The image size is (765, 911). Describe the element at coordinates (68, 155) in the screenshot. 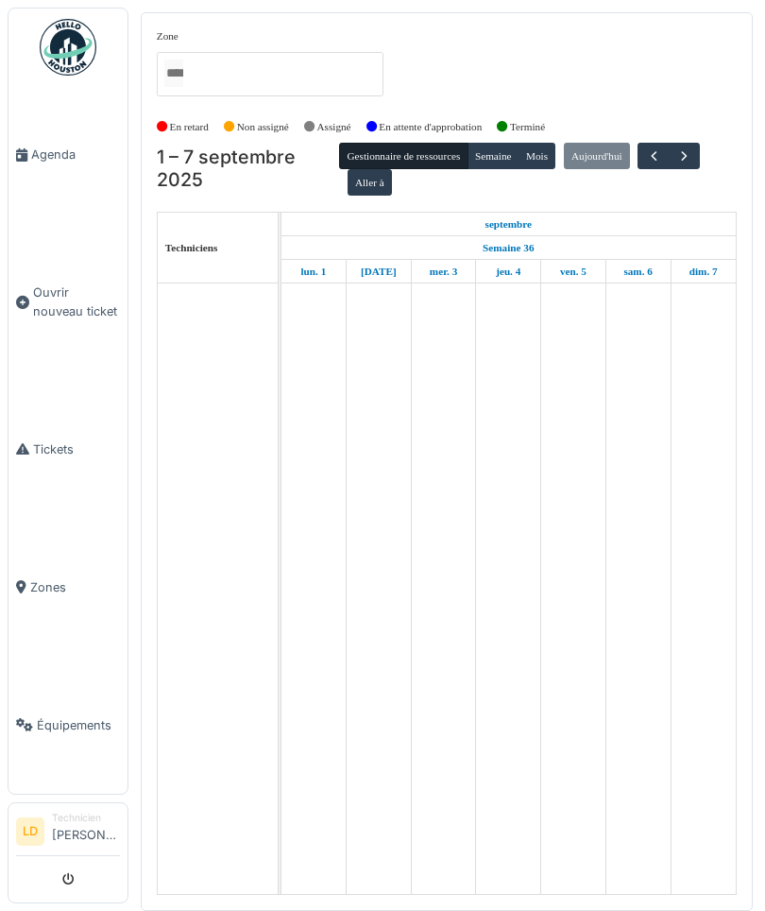

I see `a: Agenda` at that location.